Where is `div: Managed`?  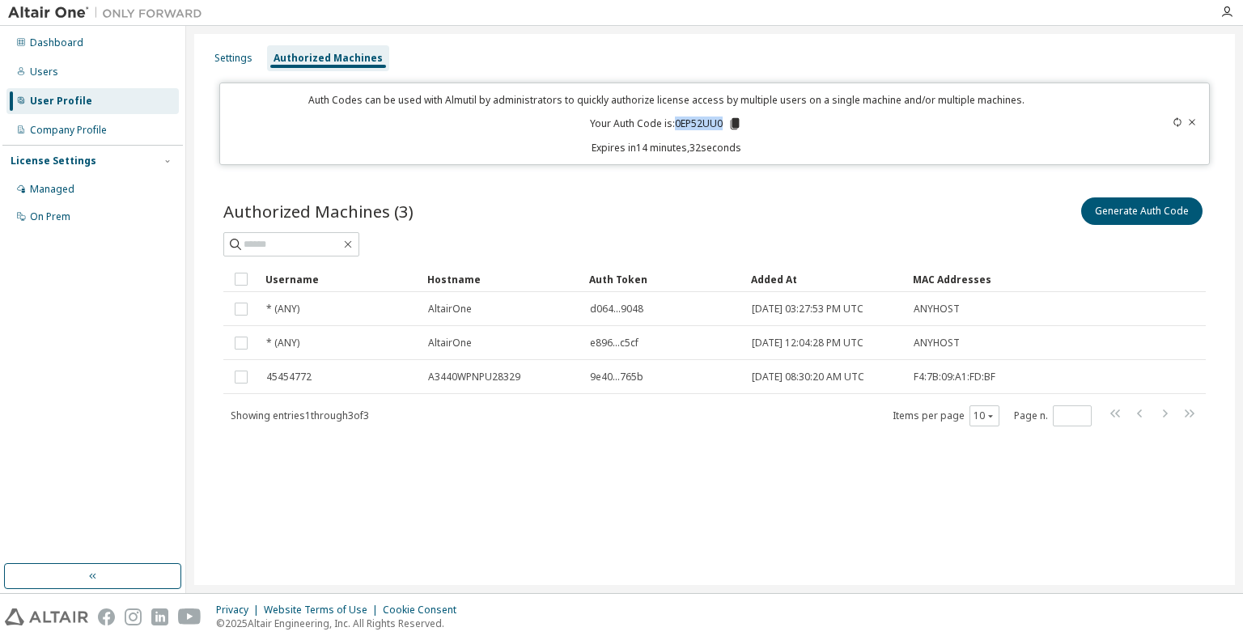 div: Managed is located at coordinates (52, 189).